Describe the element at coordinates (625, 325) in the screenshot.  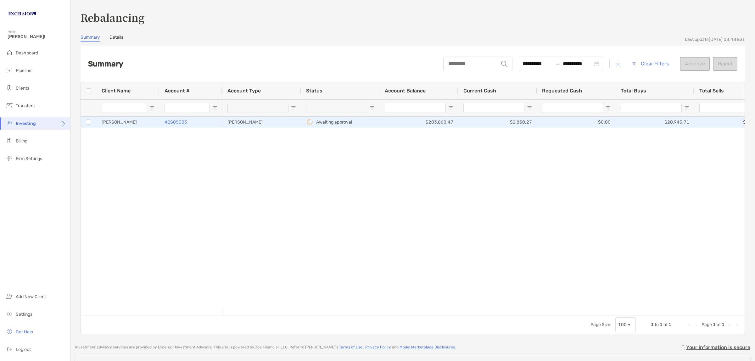
I see `div: Page Size` at that location.